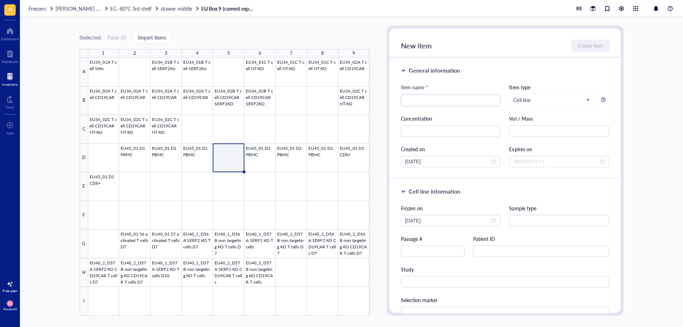 Image resolution: width=683 pixels, height=327 pixels. Describe the element at coordinates (559, 149) in the screenshot. I see `div: Expires on` at that location.